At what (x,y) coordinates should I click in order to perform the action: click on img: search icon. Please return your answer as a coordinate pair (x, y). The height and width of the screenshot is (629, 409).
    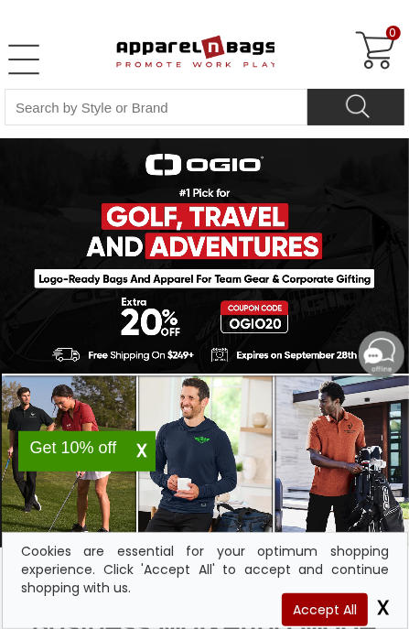
    Looking at the image, I should click on (358, 106).